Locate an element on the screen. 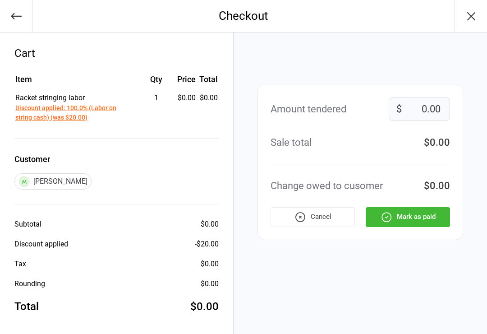 This screenshot has width=487, height=334. th: Total is located at coordinates (208, 82).